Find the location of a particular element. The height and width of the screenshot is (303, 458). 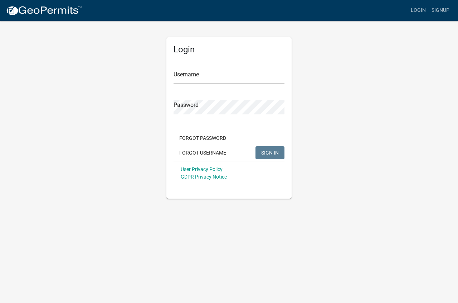

button: Forgot Username is located at coordinates (203, 153).